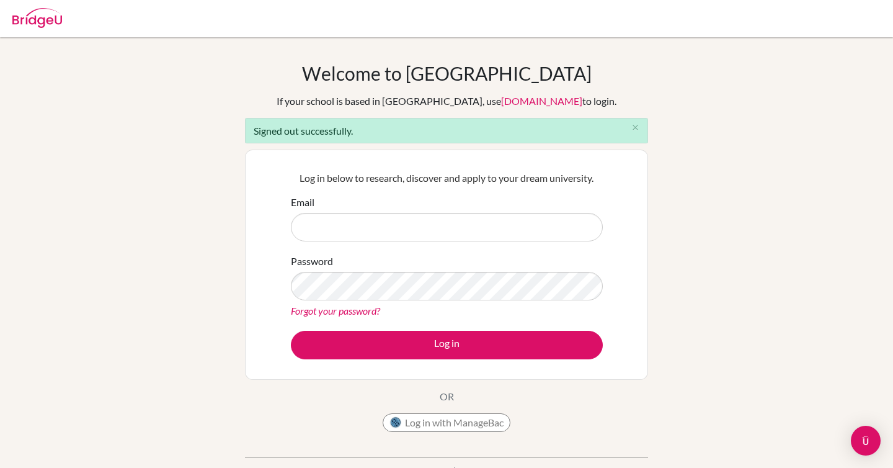 The height and width of the screenshot is (468, 893). I want to click on label: Password, so click(312, 261).